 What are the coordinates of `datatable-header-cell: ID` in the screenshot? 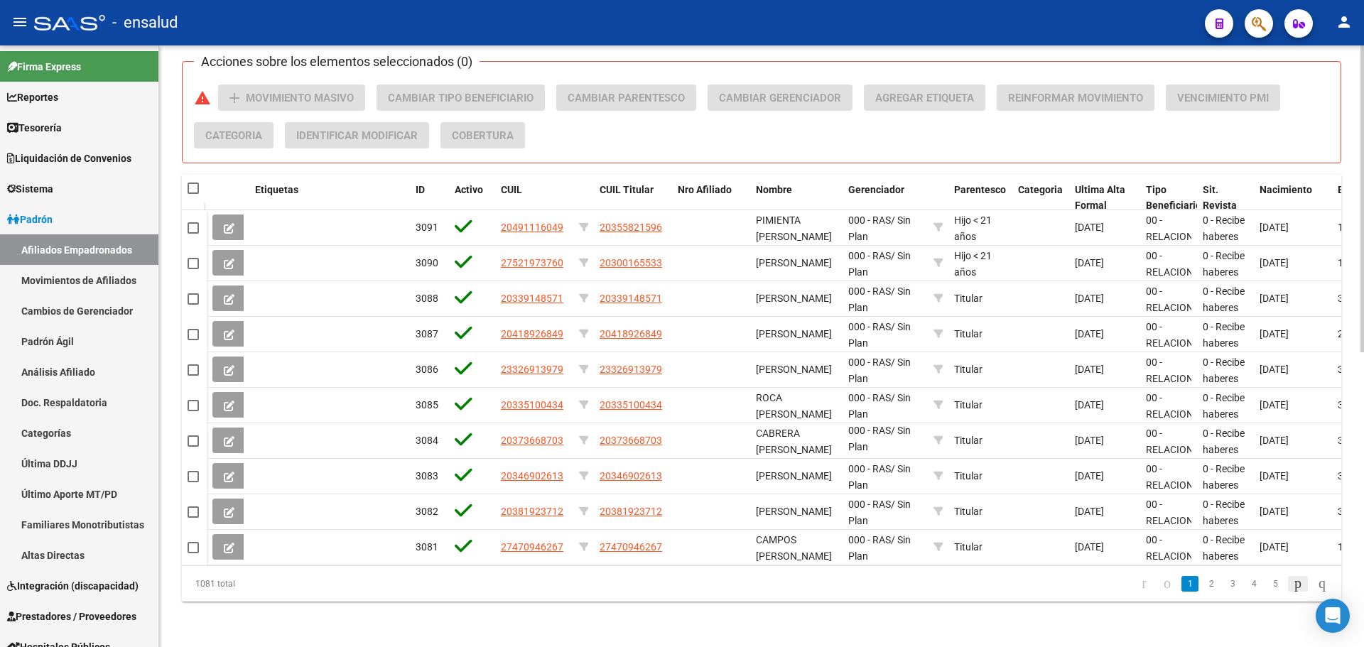 It's located at (429, 198).